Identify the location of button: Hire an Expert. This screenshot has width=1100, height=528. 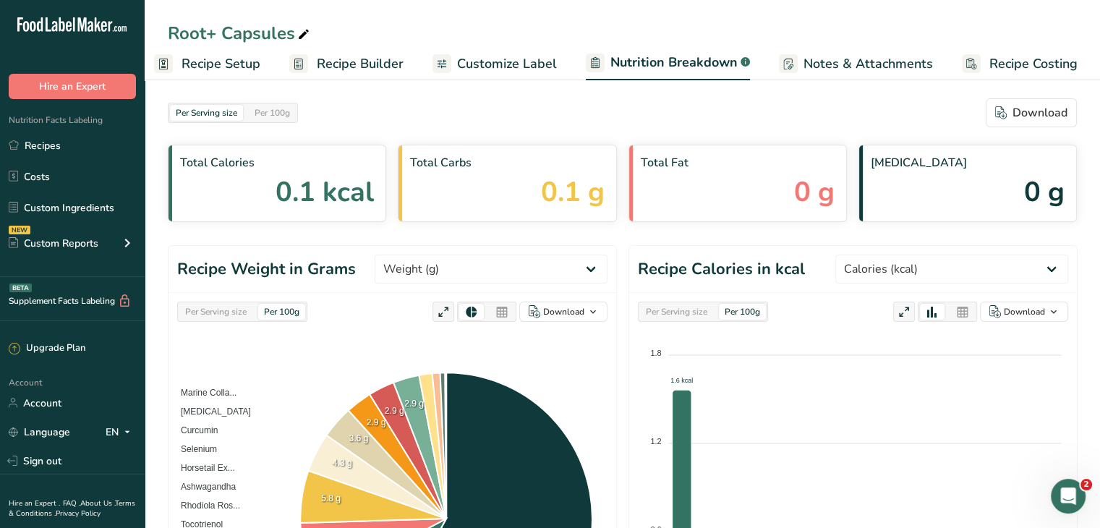
(72, 86).